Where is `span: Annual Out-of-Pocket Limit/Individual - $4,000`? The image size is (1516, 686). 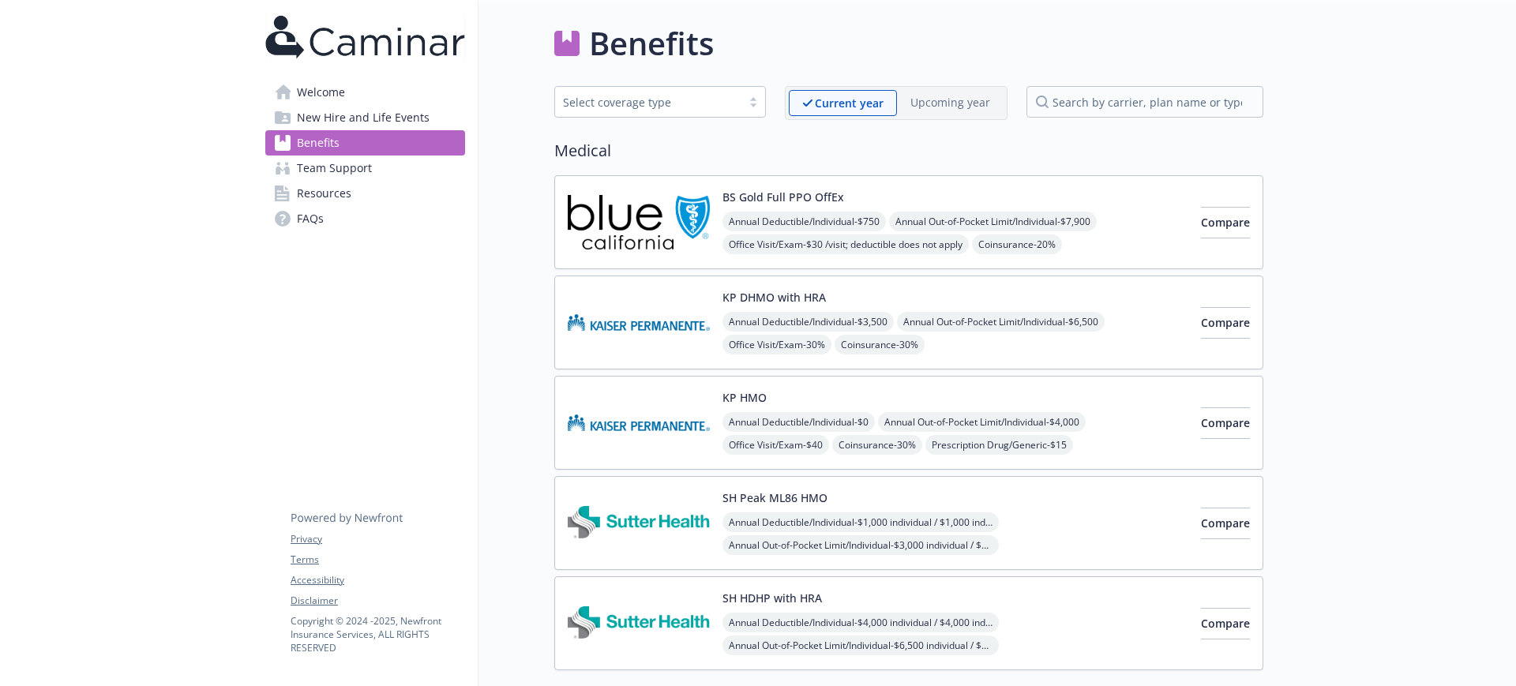 span: Annual Out-of-Pocket Limit/Individual - $4,000 is located at coordinates (981, 422).